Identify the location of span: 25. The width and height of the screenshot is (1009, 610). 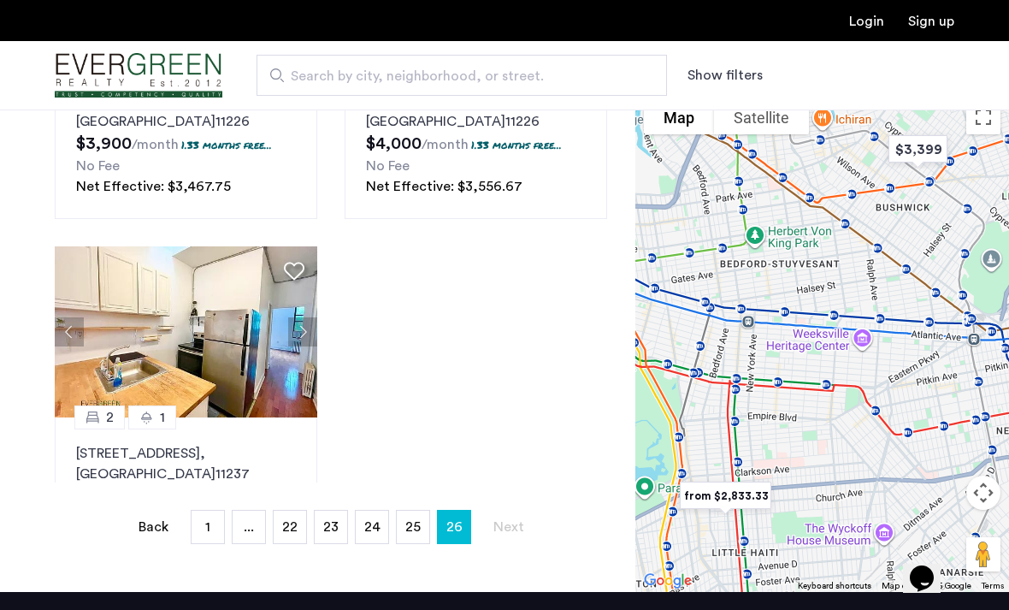
(413, 527).